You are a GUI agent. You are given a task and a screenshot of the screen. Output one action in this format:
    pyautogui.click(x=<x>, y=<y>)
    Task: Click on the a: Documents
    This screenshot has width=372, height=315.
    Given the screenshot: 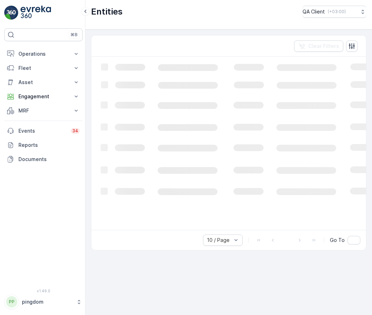 What is the action you would take?
    pyautogui.click(x=43, y=159)
    